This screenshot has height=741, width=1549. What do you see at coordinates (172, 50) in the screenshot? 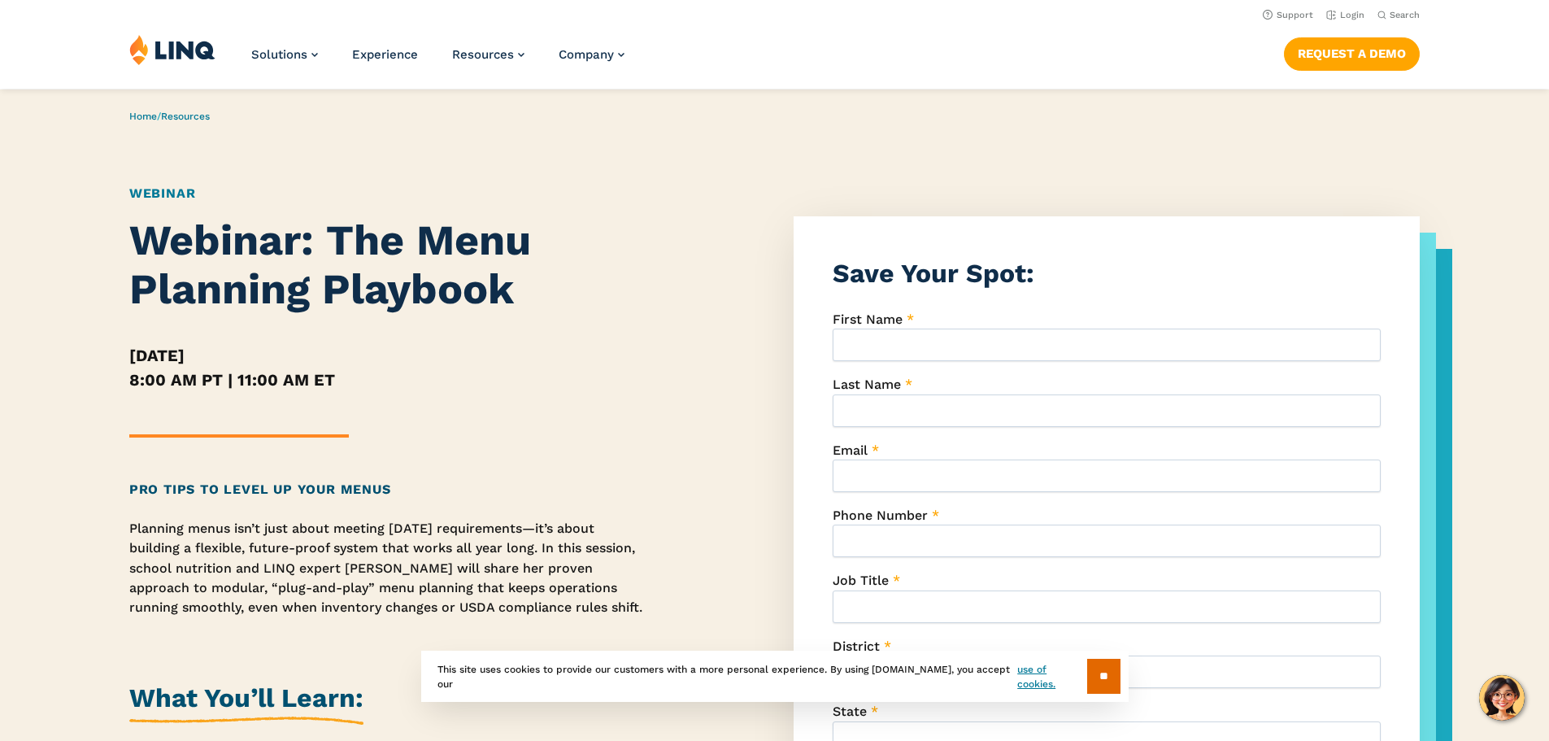
I see `img: LINQ | K‑12 Software` at bounding box center [172, 50].